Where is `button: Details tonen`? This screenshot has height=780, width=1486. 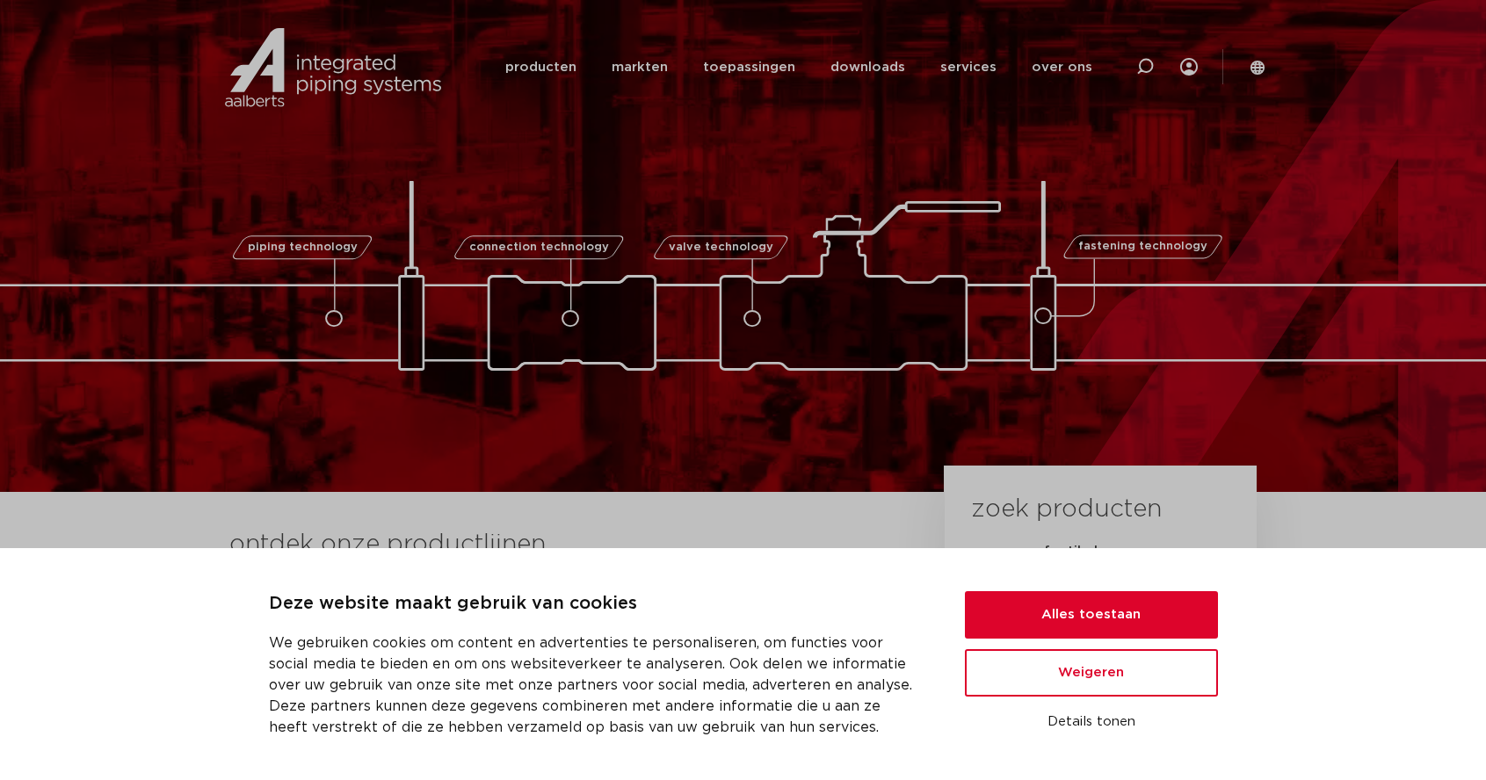 button: Details tonen is located at coordinates (1091, 722).